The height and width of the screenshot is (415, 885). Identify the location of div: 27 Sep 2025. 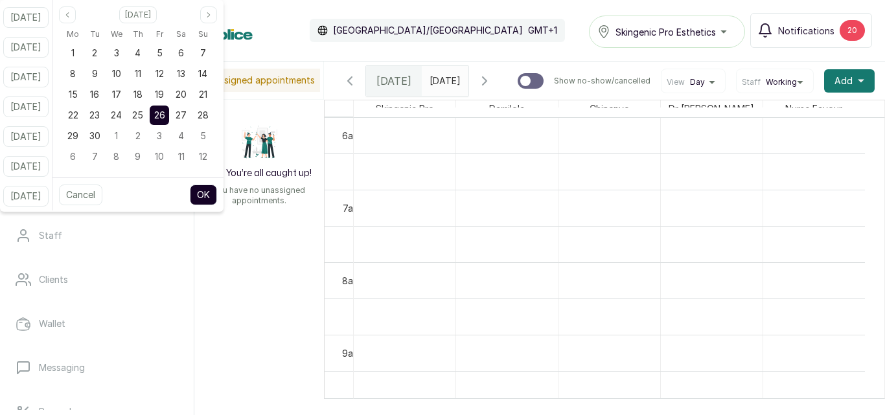
(181, 115).